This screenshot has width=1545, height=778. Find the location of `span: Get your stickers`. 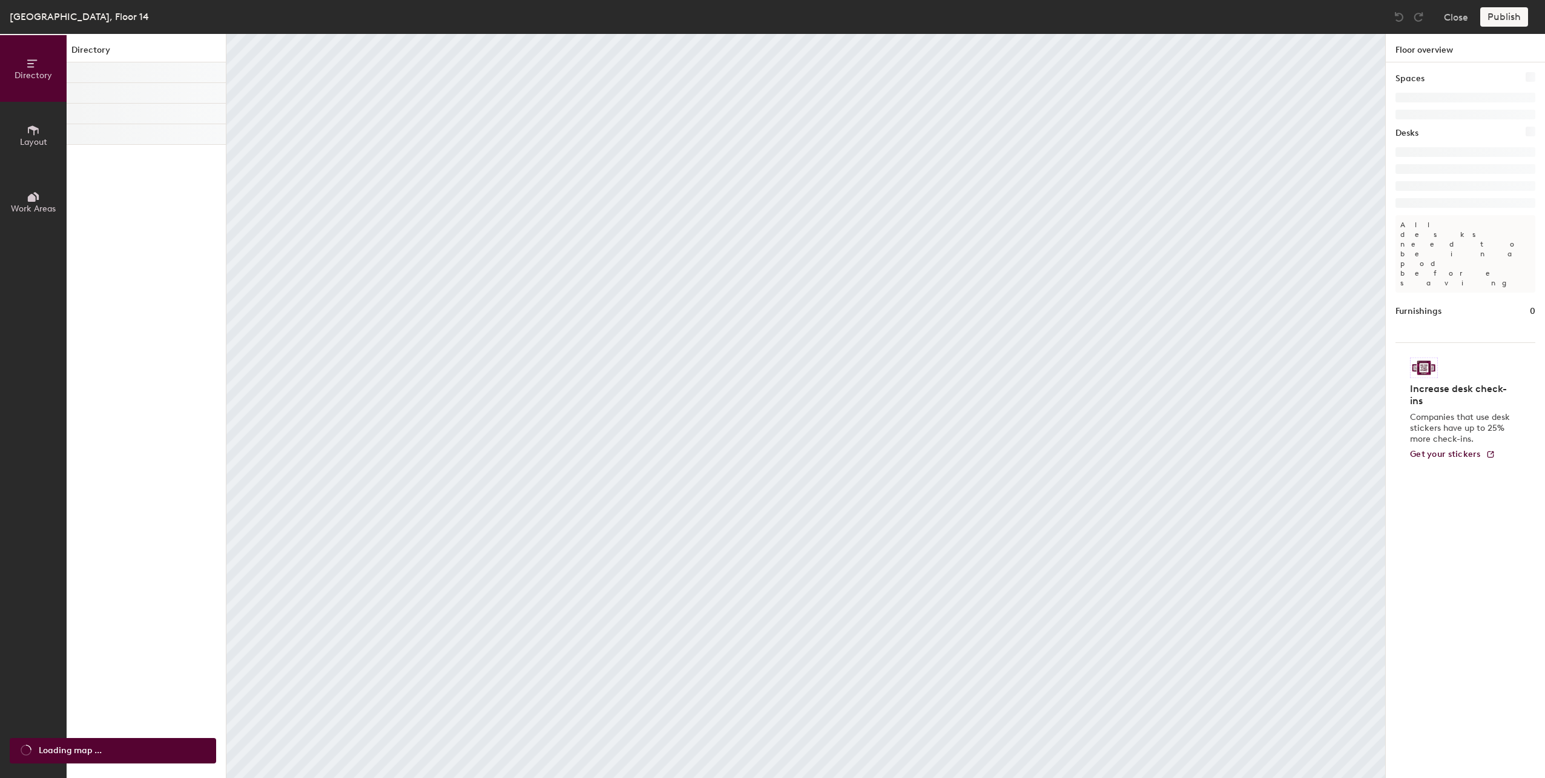

span: Get your stickers is located at coordinates (1445, 454).